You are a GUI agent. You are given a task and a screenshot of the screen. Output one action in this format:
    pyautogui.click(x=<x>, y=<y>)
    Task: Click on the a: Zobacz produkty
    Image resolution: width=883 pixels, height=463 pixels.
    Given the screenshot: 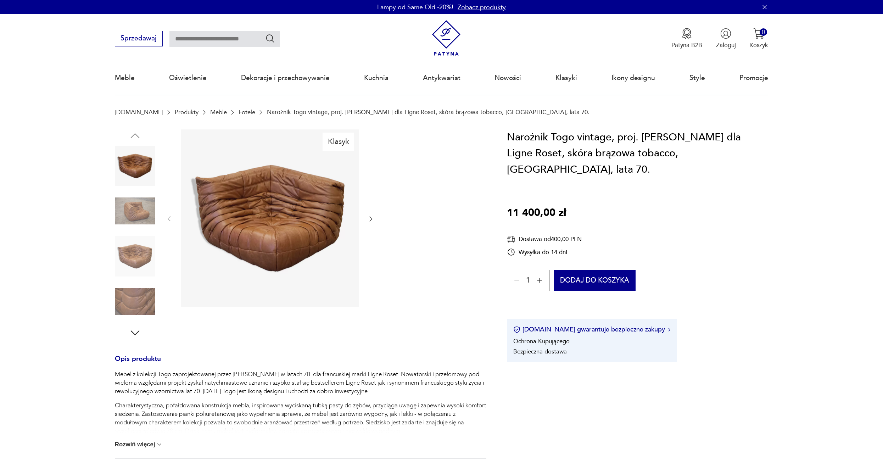 What is the action you would take?
    pyautogui.click(x=482, y=7)
    